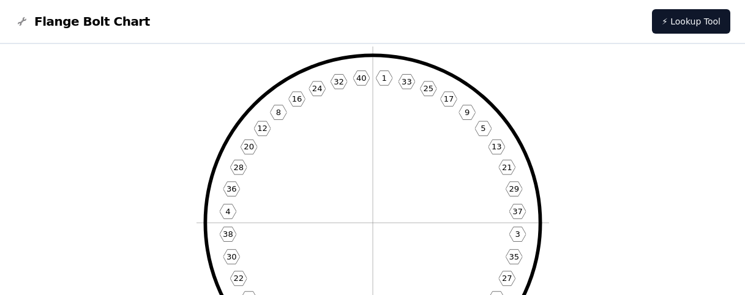 This screenshot has width=745, height=295. I want to click on text: 28, so click(238, 167).